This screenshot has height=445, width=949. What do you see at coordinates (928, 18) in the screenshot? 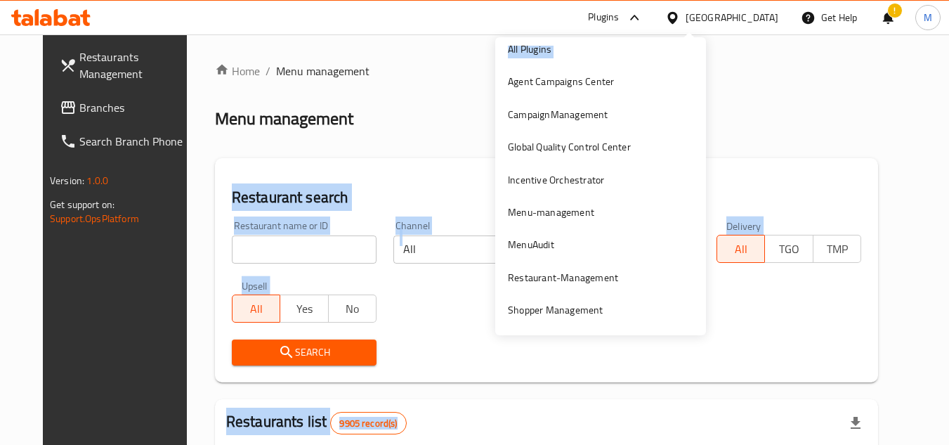
I see `span: M` at bounding box center [928, 18].